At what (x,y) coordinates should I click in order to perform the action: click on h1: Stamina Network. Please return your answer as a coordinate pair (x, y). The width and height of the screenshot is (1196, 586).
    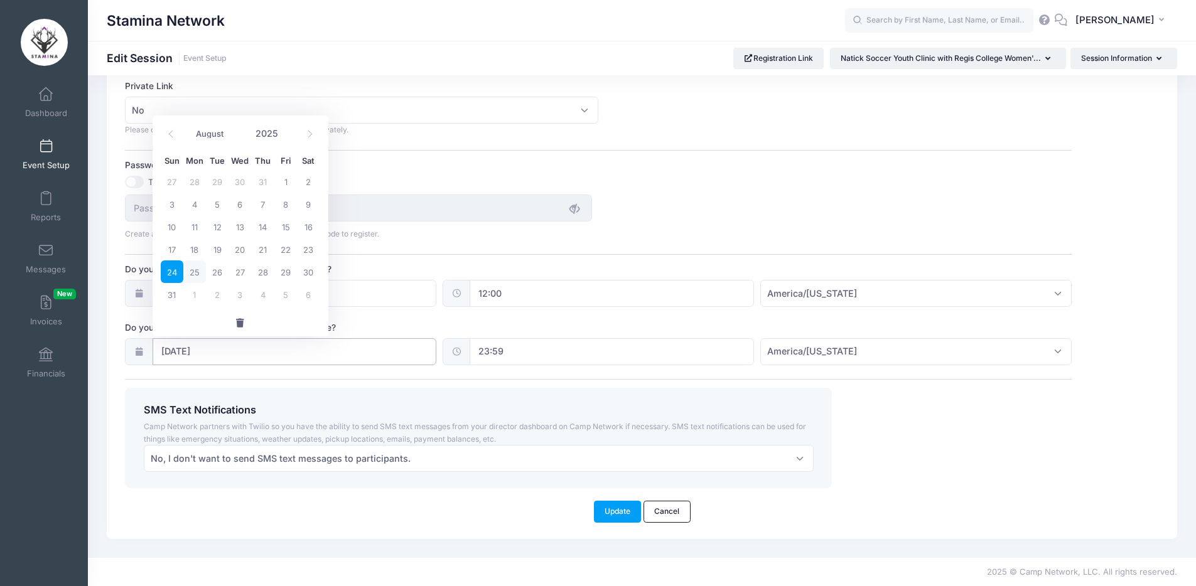
    Looking at the image, I should click on (166, 21).